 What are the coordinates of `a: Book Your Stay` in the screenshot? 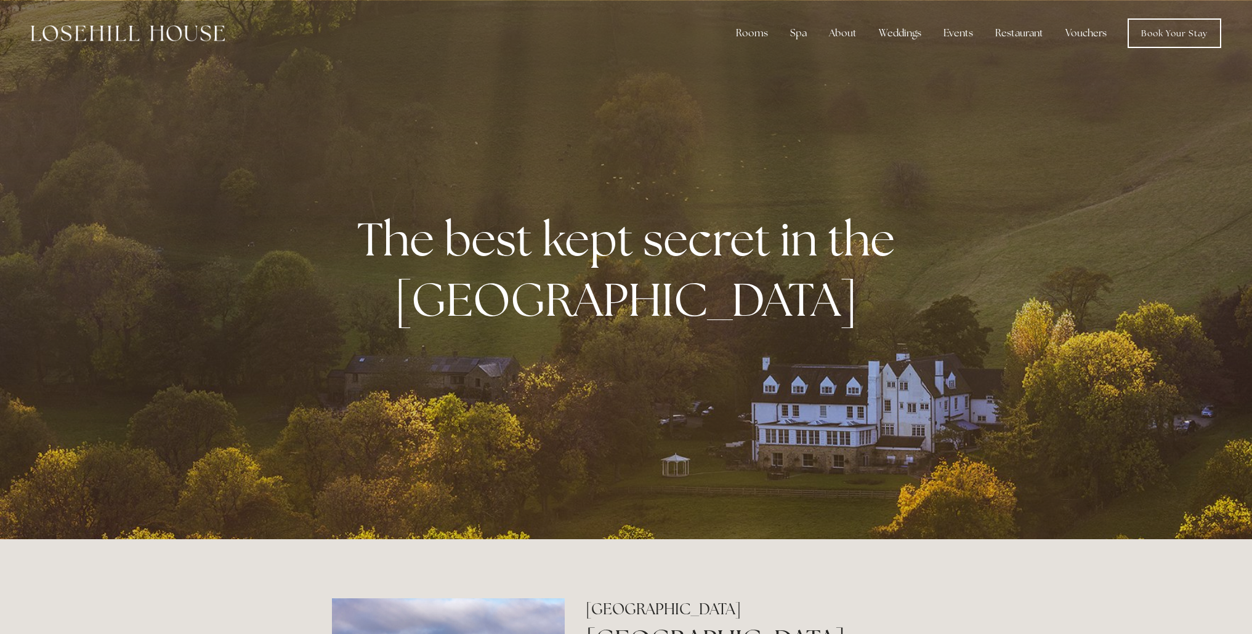 It's located at (1174, 33).